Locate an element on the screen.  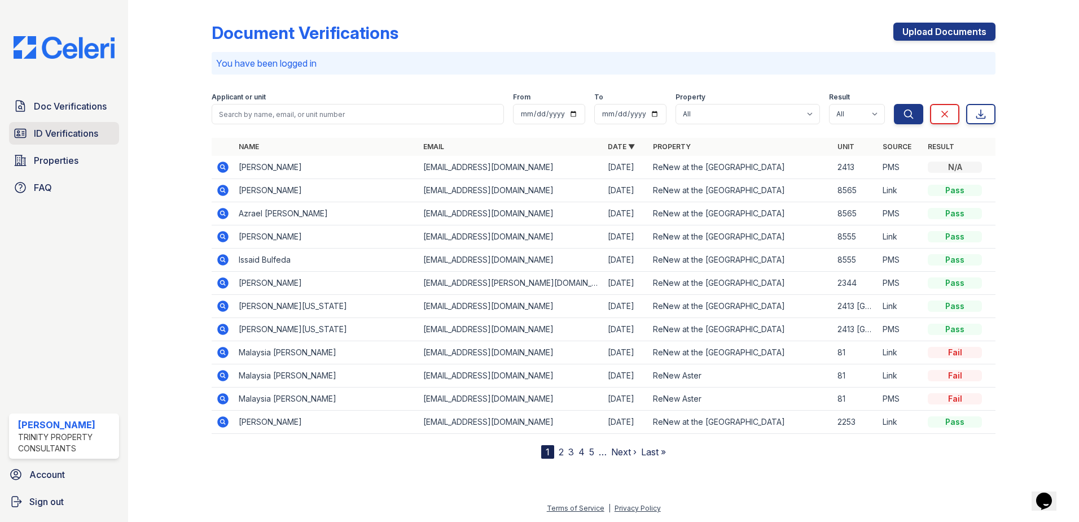
a: Unit is located at coordinates (846, 146).